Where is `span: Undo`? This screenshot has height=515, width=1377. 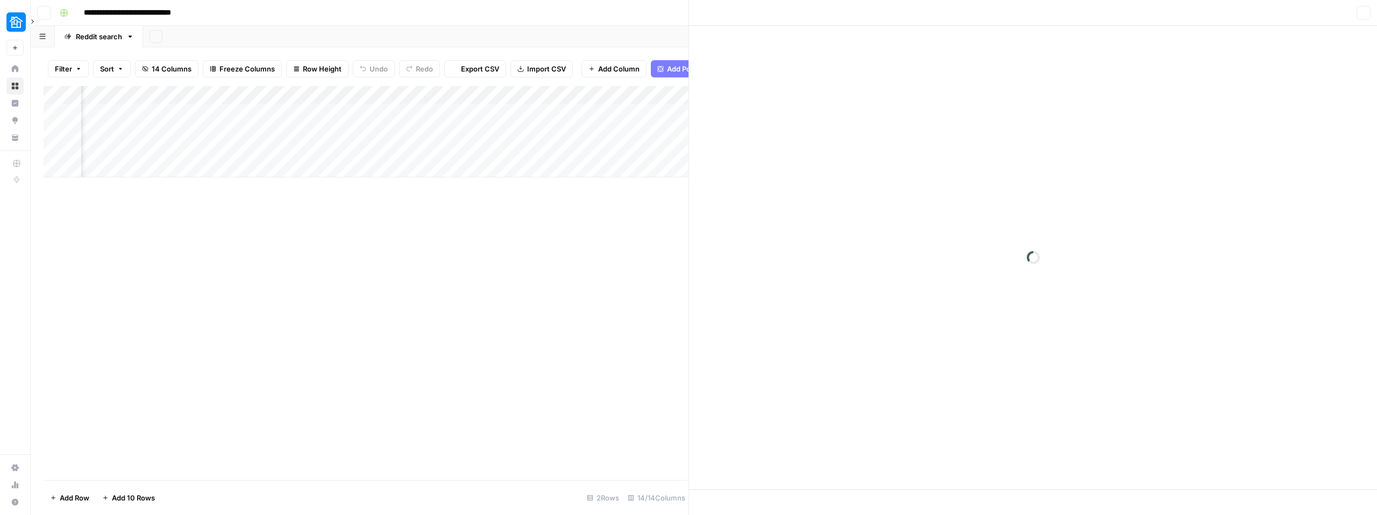 span: Undo is located at coordinates (379, 69).